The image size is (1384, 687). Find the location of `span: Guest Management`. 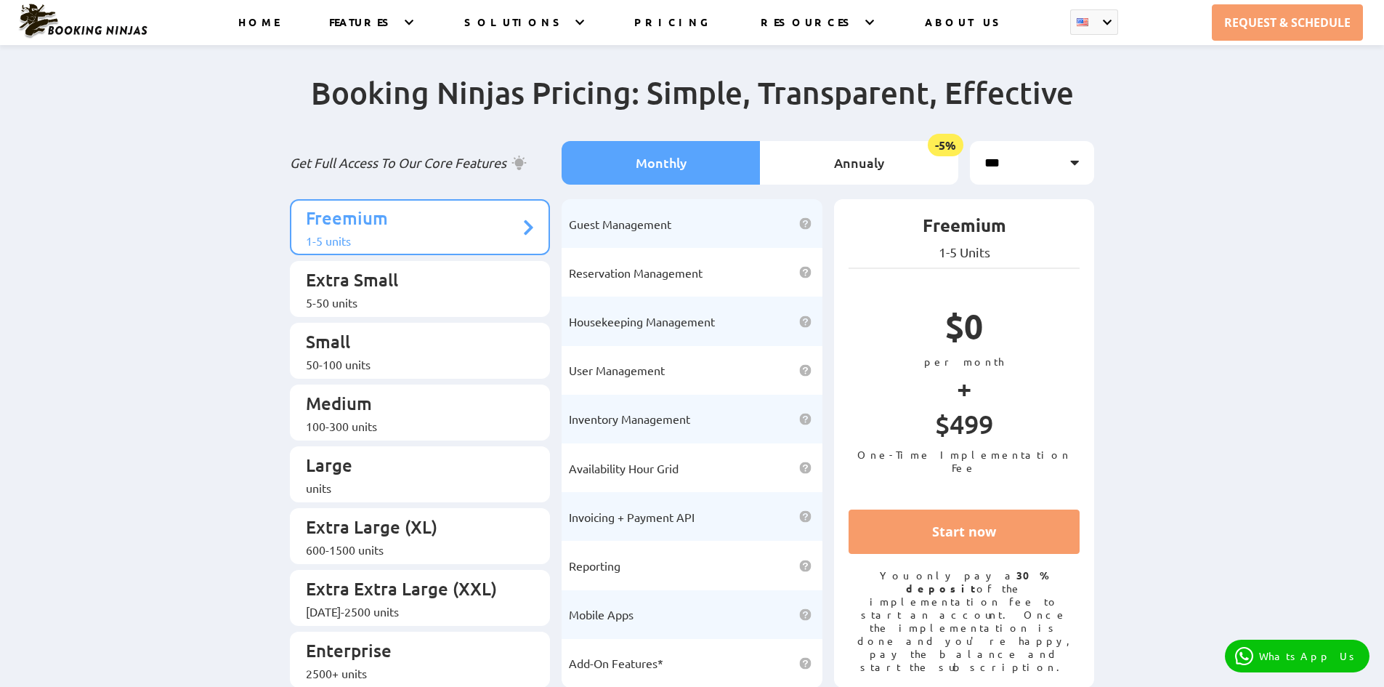

span: Guest Management is located at coordinates (620, 224).